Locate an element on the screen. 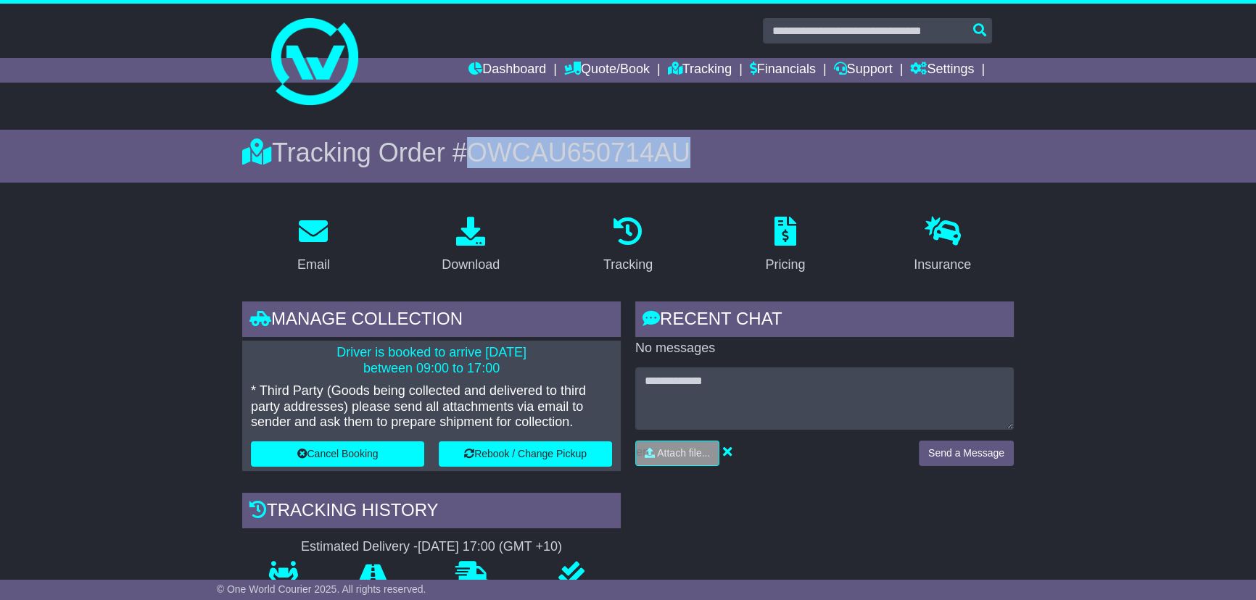  a: Quote/Book is located at coordinates (607, 70).